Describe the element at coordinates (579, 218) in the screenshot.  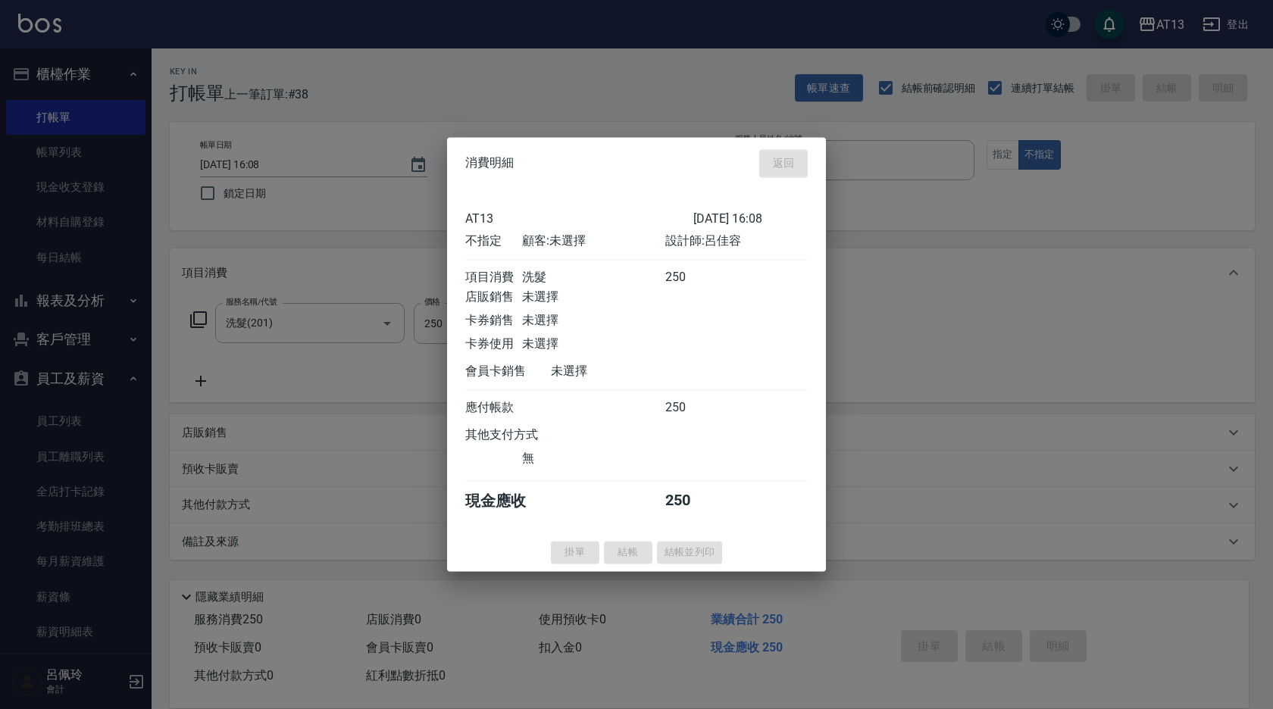
I see `div: AT13` at that location.